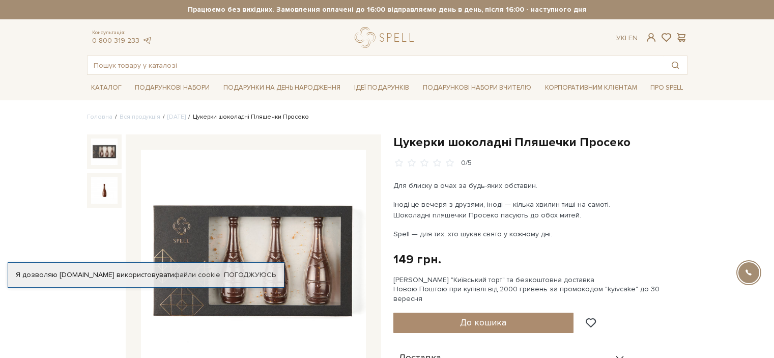 This screenshot has height=358, width=774. Describe the element at coordinates (100, 117) in the screenshot. I see `a: Головна` at that location.